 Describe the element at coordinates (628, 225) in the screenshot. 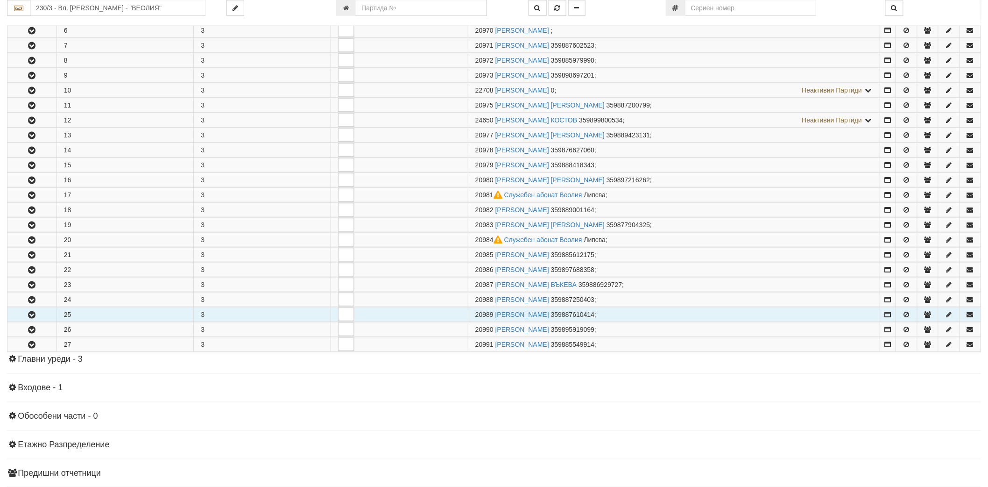

I see `span: 359877904325` at that location.